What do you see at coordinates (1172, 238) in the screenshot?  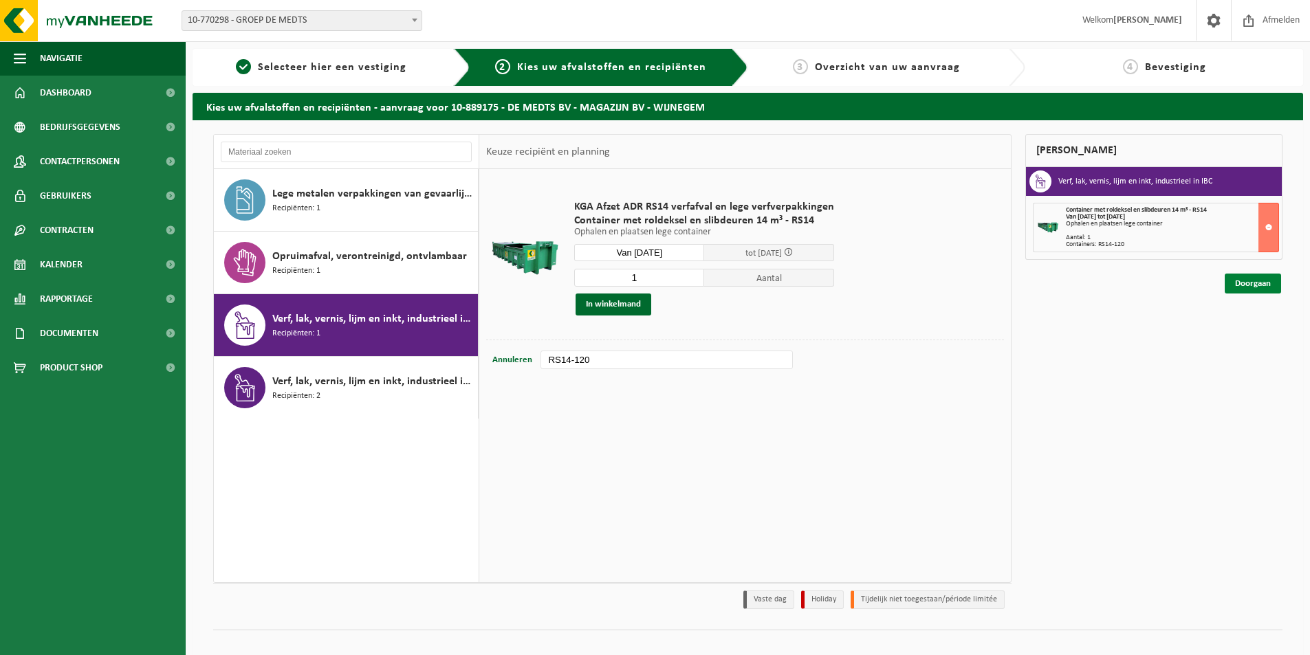 I see `div: Aantal: 1` at bounding box center [1172, 238].